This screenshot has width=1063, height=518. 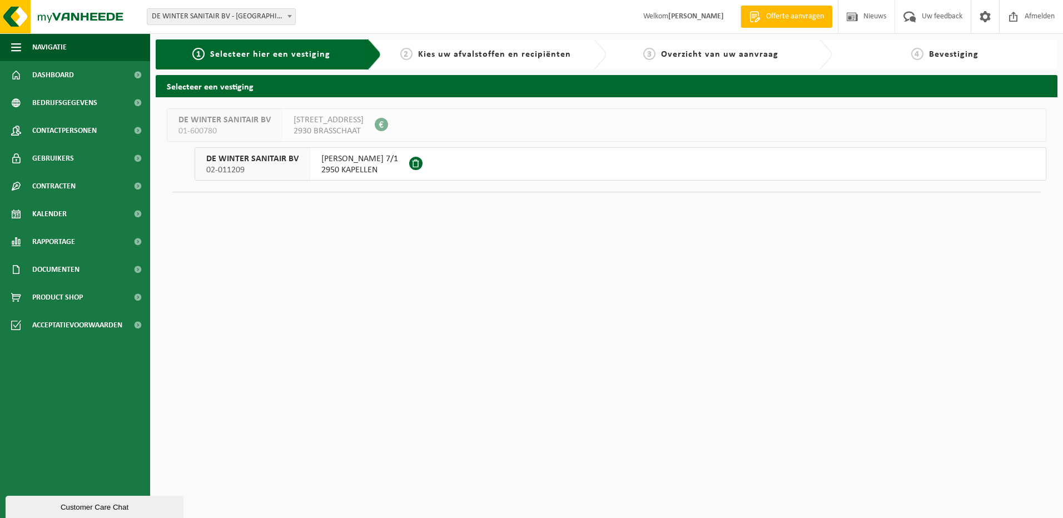 What do you see at coordinates (329, 131) in the screenshot?
I see `span: 2930 BRASSCHAAT` at bounding box center [329, 131].